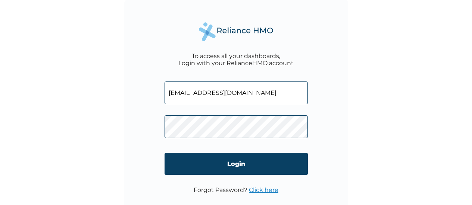 Image resolution: width=472 pixels, height=205 pixels. Describe the element at coordinates (236, 32) in the screenshot. I see `img: Reliance Health's Logo` at that location.